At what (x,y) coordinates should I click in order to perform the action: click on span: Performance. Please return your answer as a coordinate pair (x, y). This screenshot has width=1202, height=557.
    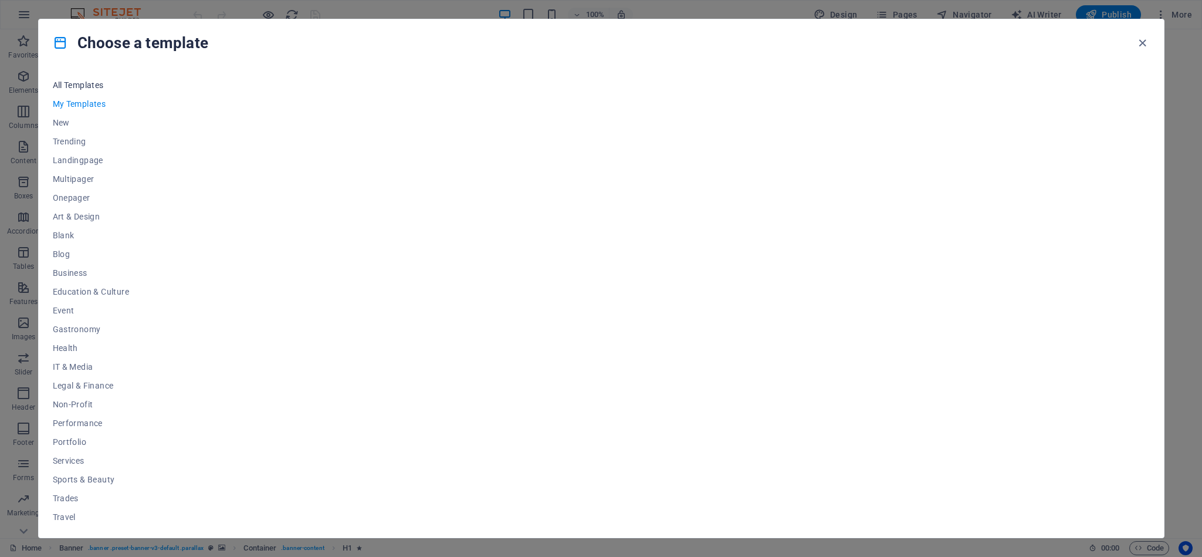
    Looking at the image, I should click on (91, 423).